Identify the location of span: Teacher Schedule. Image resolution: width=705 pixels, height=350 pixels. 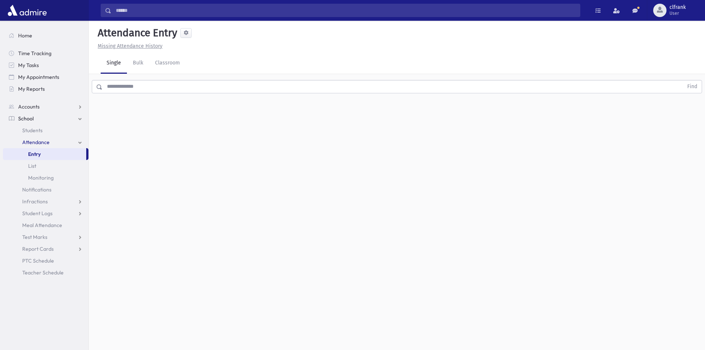
(43, 272).